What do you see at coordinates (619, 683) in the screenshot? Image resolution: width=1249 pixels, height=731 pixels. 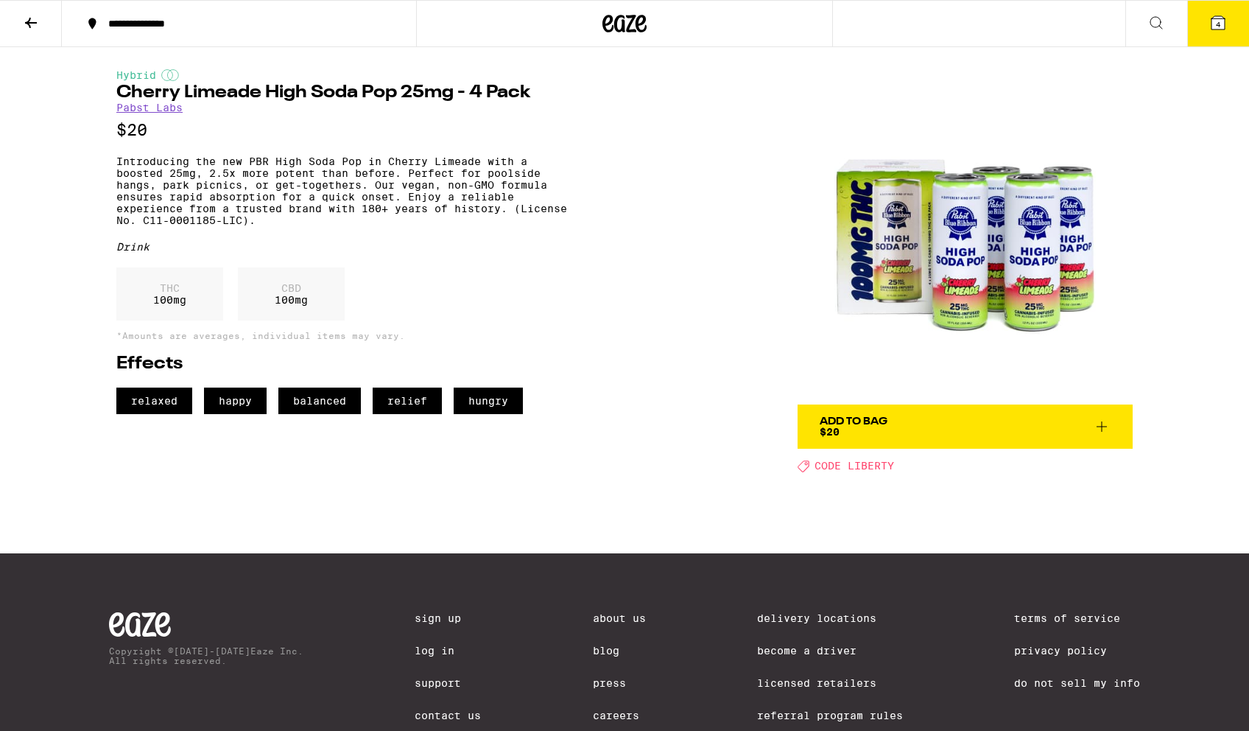 I see `a: Press` at bounding box center [619, 683].